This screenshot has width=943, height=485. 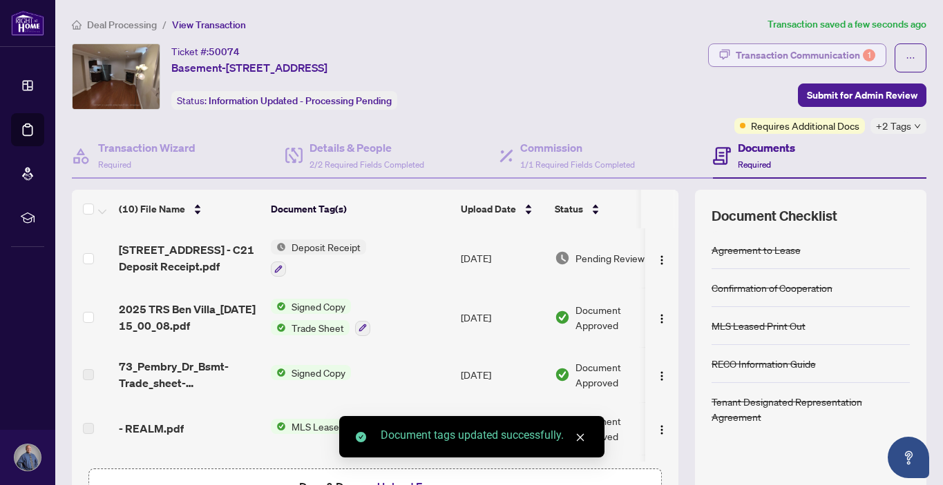 I want to click on span: Requires Additional Docs, so click(x=804, y=126).